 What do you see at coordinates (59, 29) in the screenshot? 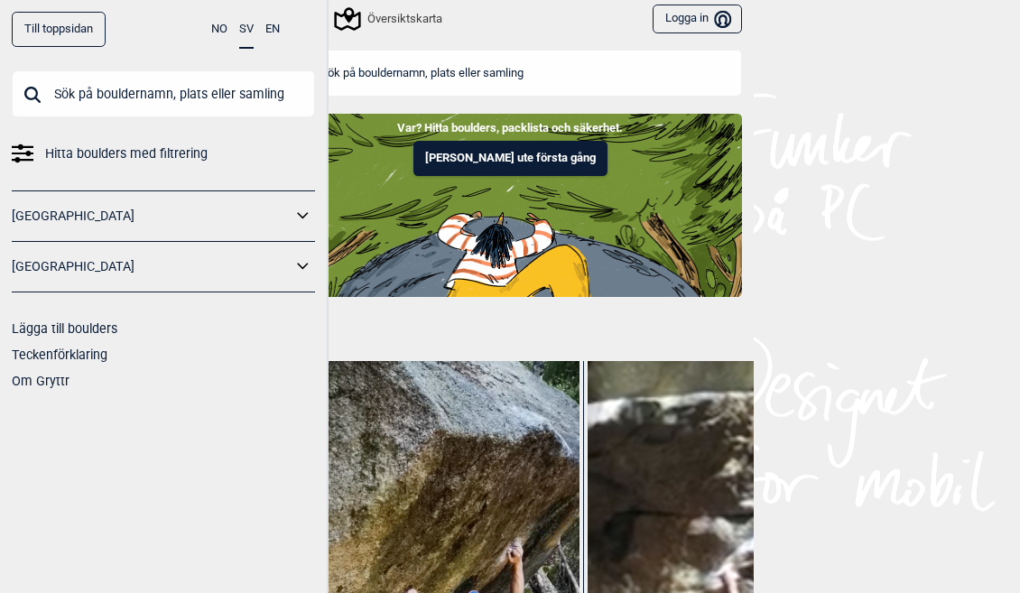
I see `a: Till toppsidan` at bounding box center [59, 29].